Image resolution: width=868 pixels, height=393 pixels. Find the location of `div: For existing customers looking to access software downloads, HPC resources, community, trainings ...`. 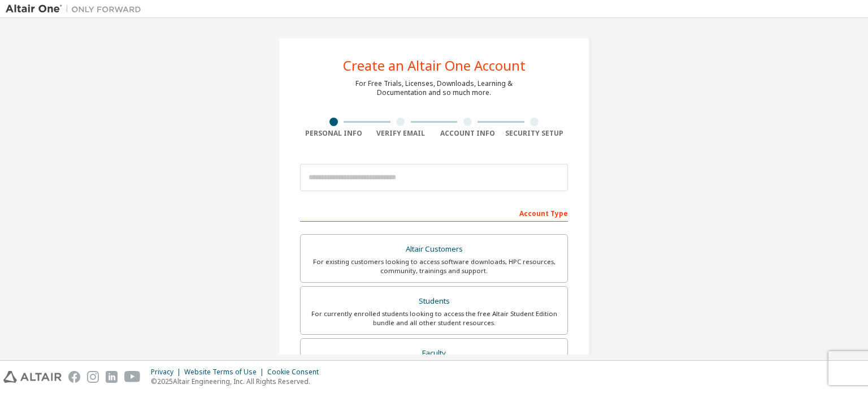

div: For existing customers looking to access software downloads, HPC resources, community, trainings ... is located at coordinates (434, 266).